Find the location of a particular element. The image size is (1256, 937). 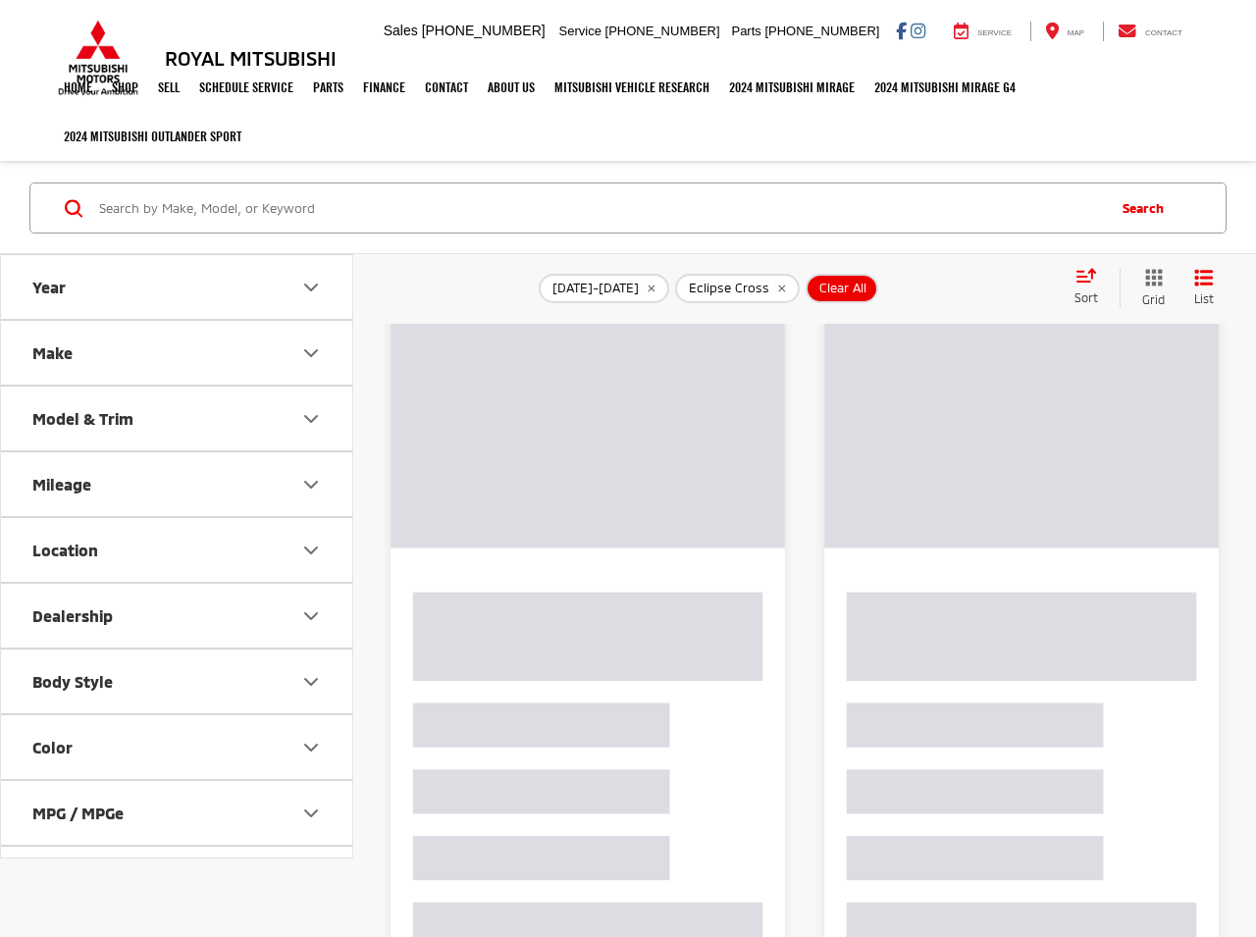

span: Sort is located at coordinates (1086, 297).